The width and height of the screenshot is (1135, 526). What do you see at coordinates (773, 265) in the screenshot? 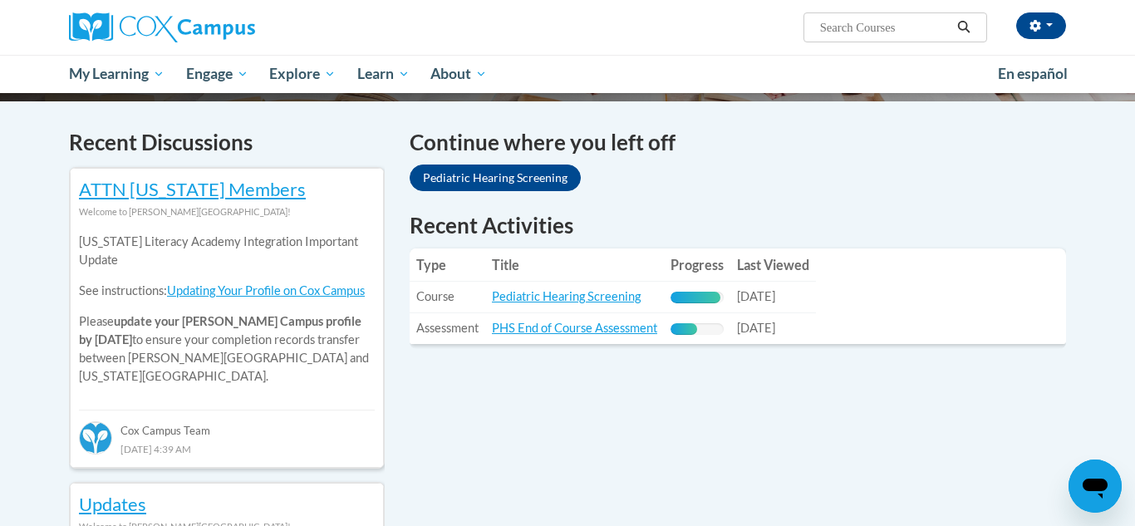
I see `th: Last Viewed` at bounding box center [773, 265].